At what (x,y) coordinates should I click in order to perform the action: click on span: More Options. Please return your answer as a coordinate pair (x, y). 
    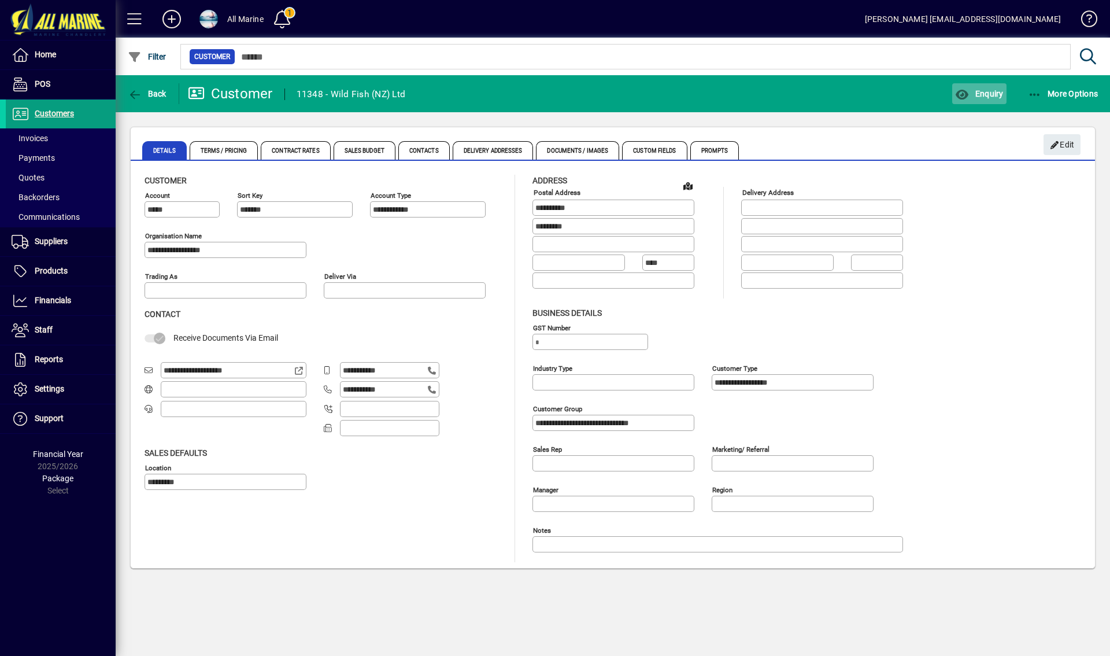
    Looking at the image, I should click on (1063, 94).